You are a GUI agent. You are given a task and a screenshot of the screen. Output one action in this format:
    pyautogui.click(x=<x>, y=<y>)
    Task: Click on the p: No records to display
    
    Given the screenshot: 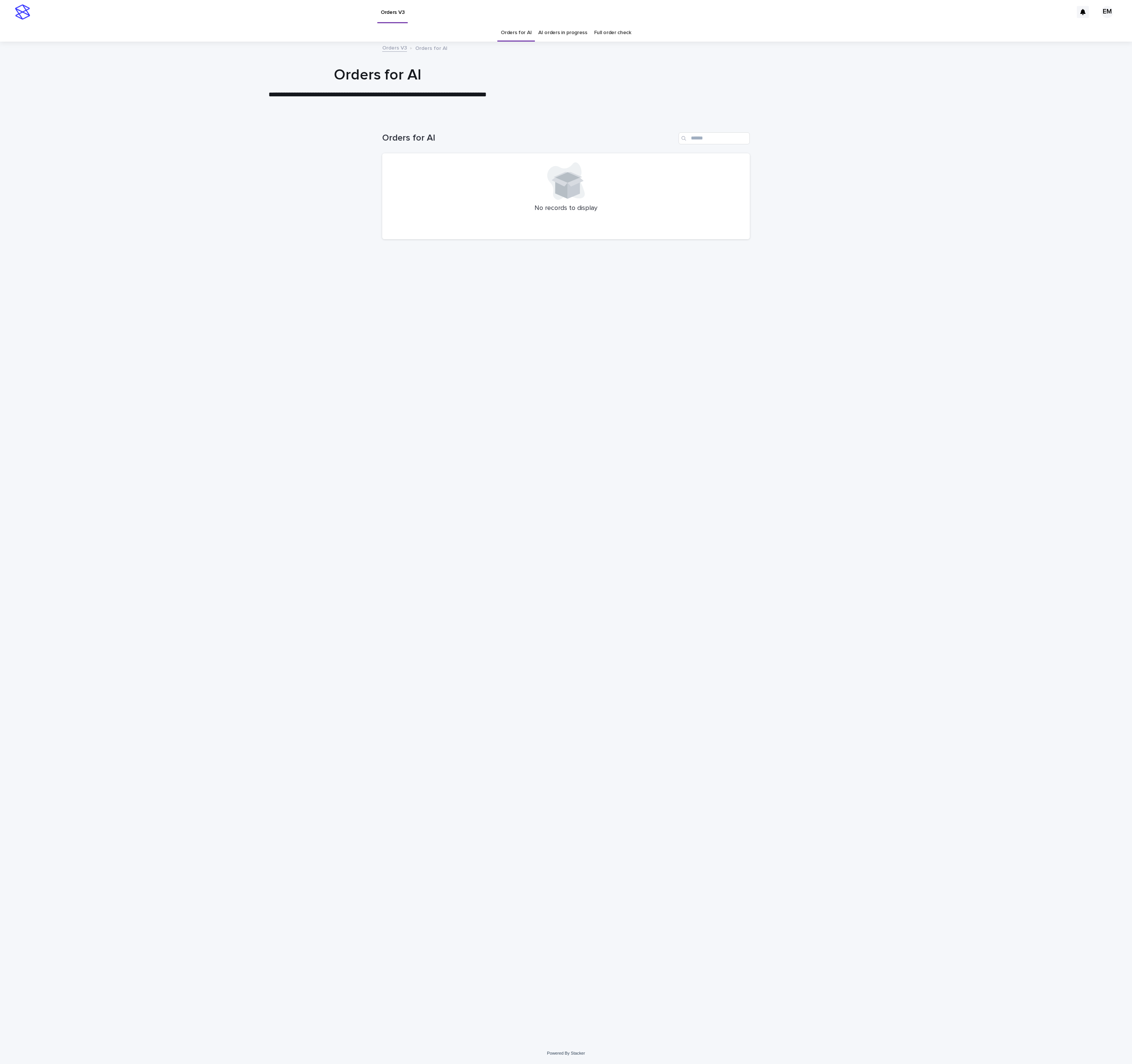 What is the action you would take?
    pyautogui.click(x=566, y=208)
    